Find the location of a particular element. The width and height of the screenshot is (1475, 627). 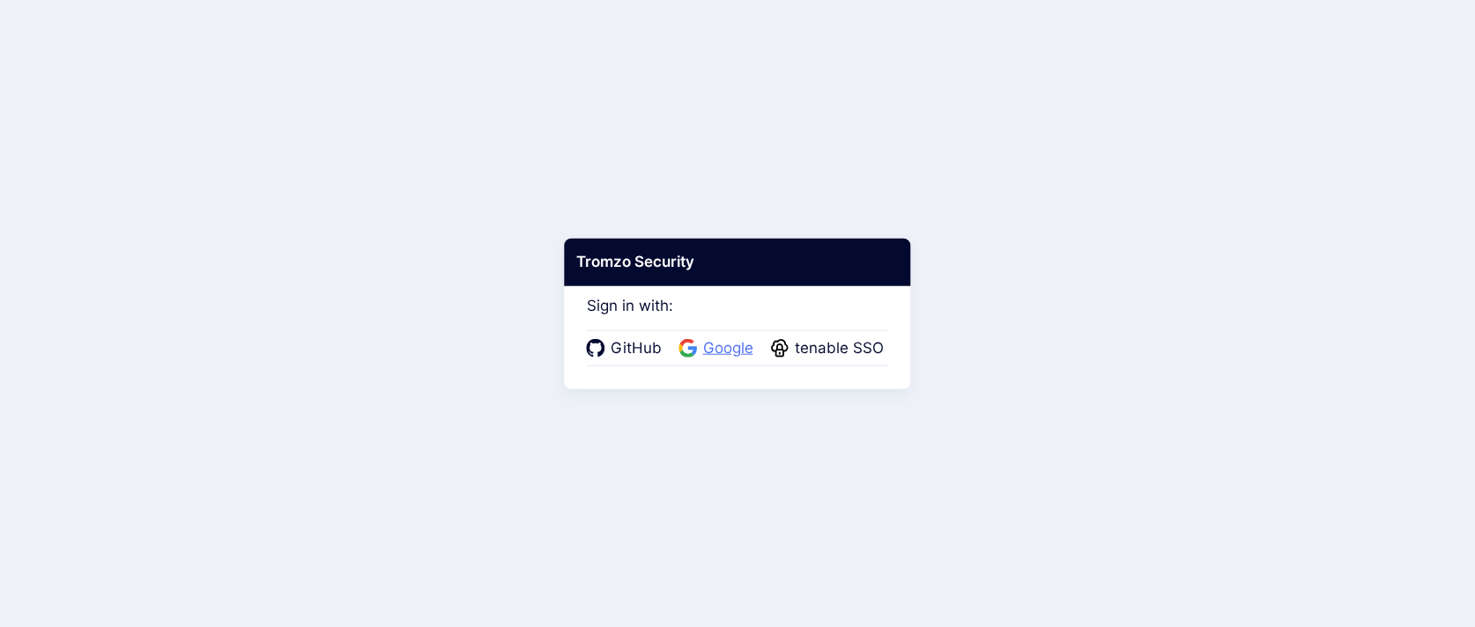

span: tenable SSO is located at coordinates (839, 349).